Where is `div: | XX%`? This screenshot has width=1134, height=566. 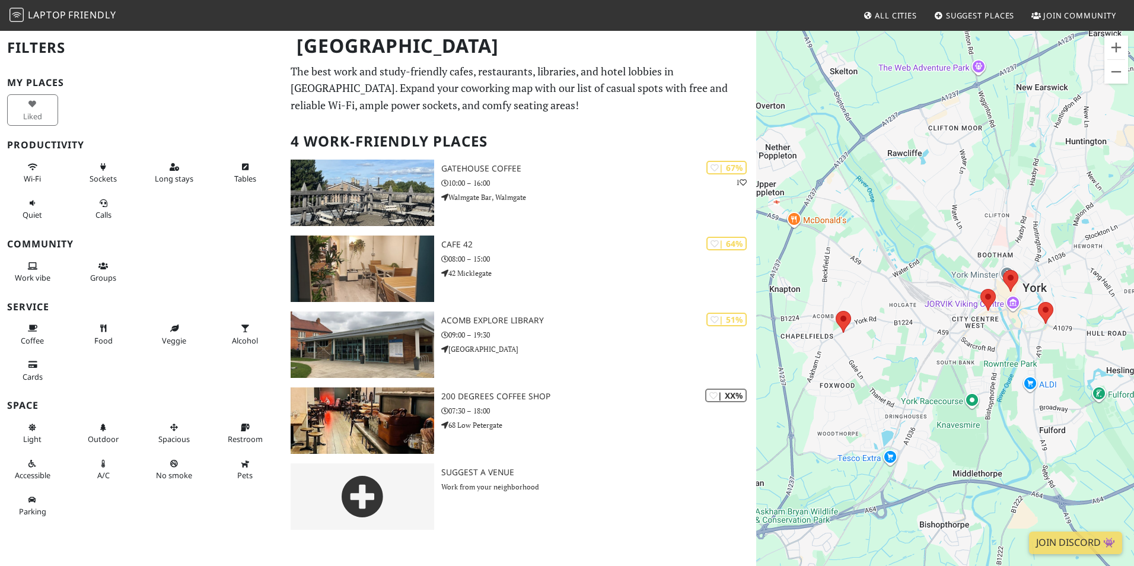
div: | XX% is located at coordinates (726, 395).